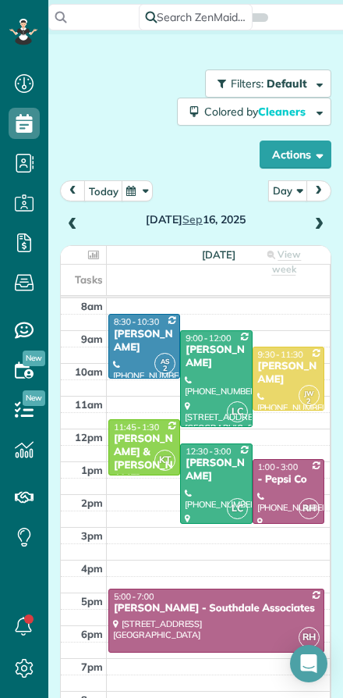  Describe the element at coordinates (286, 261) in the screenshot. I see `span: View week` at that location.